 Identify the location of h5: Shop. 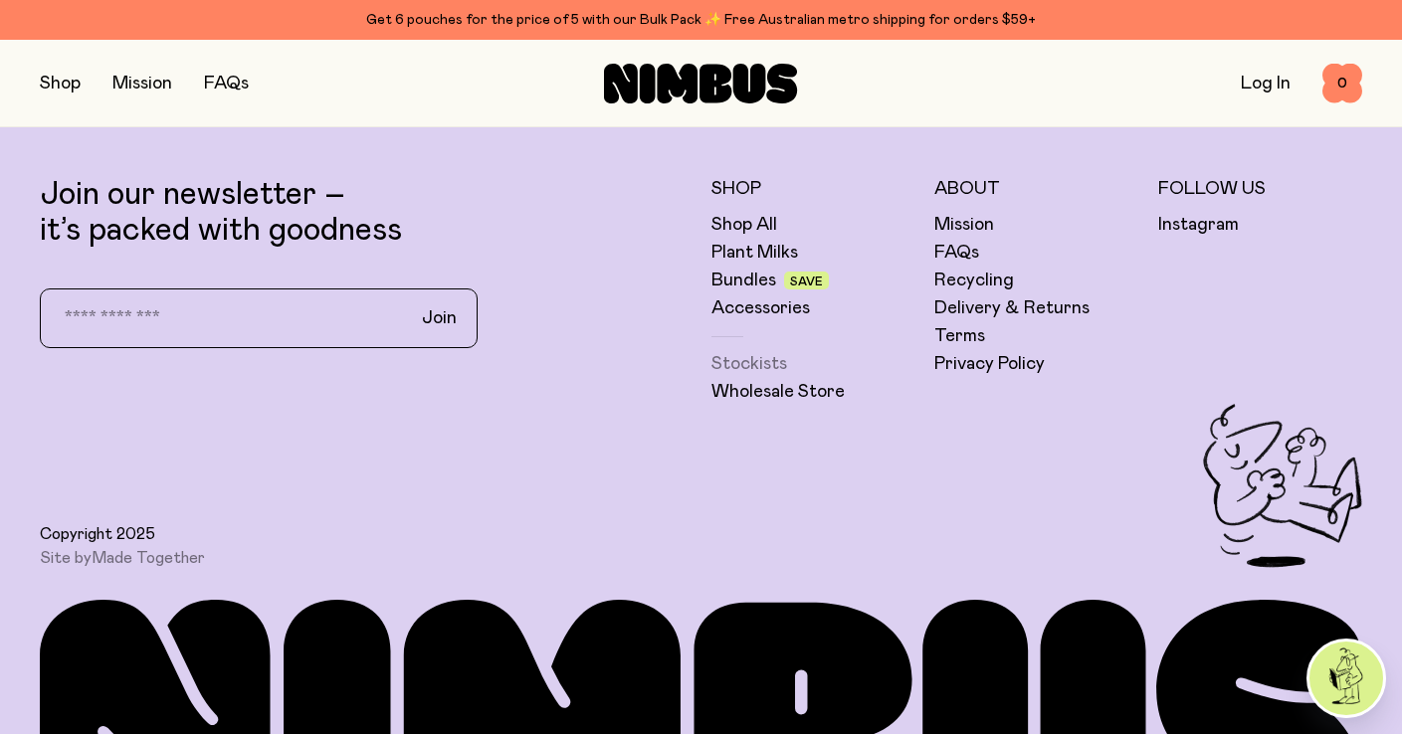
(813, 189).